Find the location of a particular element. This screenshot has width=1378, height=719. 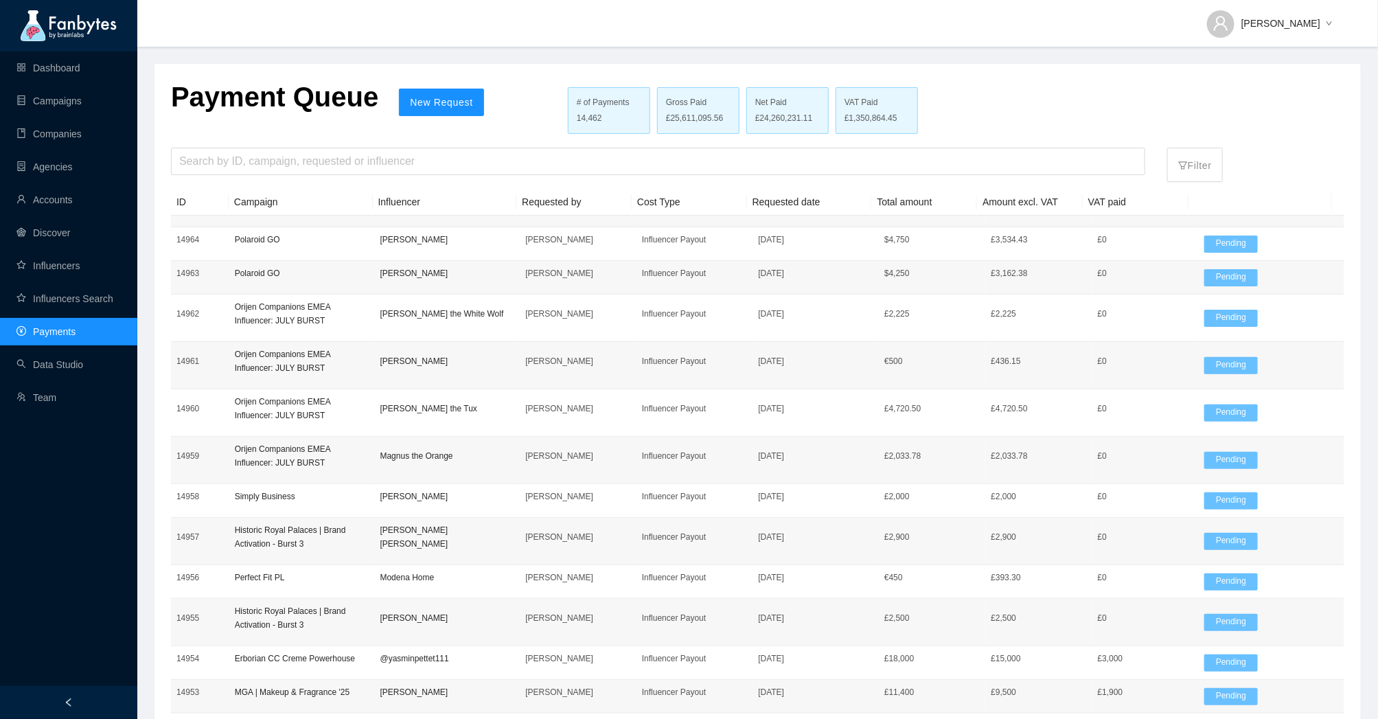

p: $ 4,250 is located at coordinates (932, 273).